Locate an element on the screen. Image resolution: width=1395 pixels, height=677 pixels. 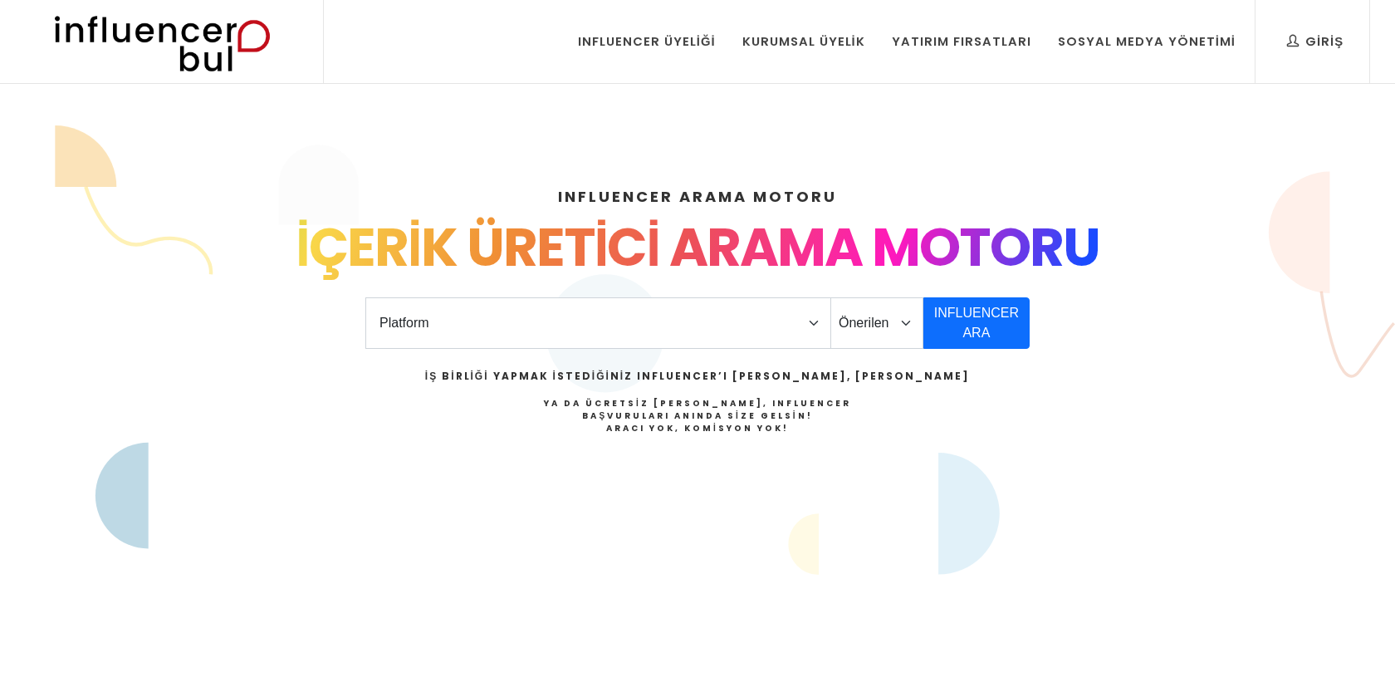
div: Yatırım Fırsatları is located at coordinates (962, 42).